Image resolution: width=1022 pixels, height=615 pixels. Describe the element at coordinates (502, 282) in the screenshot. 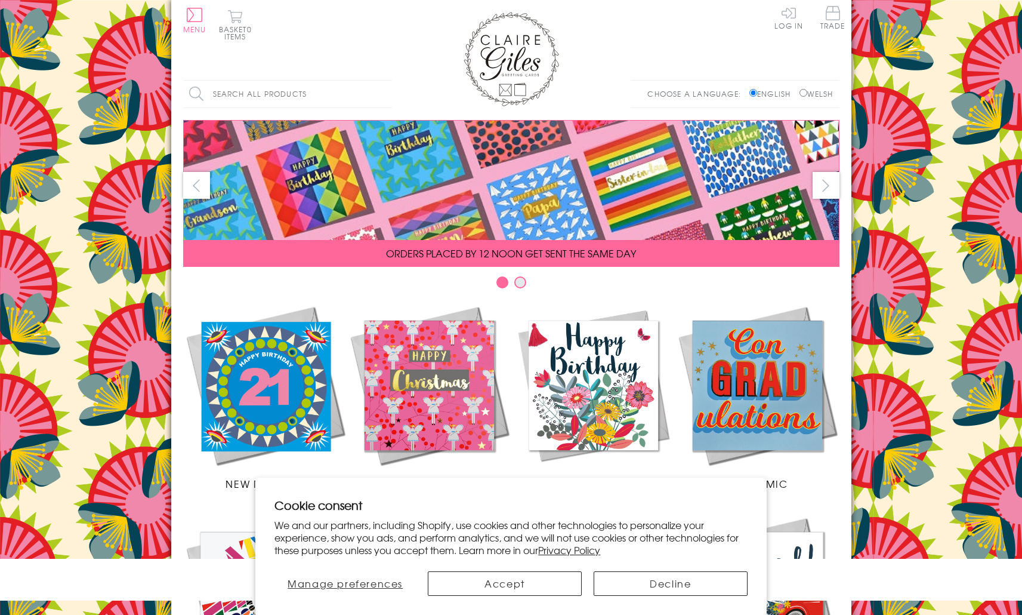

I see `button: Carousel Page 1 (Current Slide)` at that location.